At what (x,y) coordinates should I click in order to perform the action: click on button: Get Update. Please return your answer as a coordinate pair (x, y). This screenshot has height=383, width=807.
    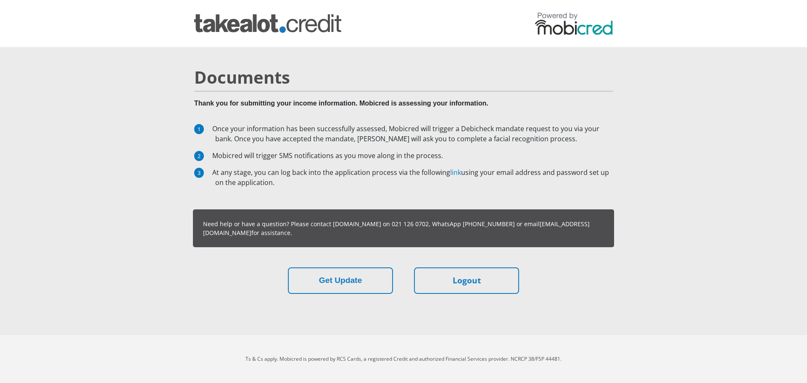
    Looking at the image, I should click on (340, 280).